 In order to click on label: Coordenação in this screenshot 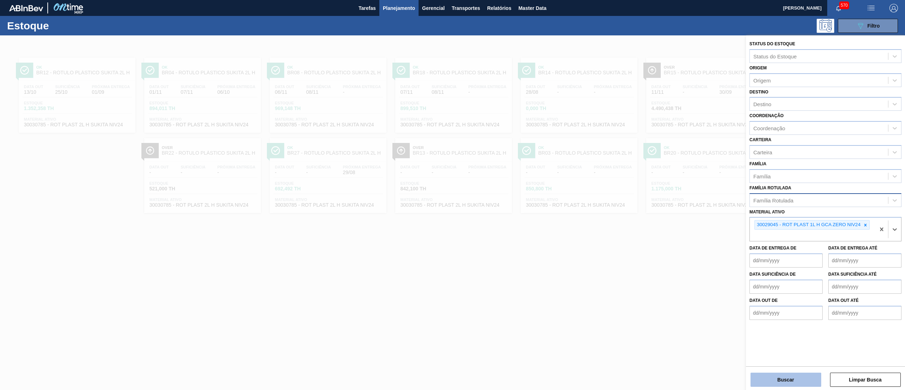, I will do `click(767, 116)`.